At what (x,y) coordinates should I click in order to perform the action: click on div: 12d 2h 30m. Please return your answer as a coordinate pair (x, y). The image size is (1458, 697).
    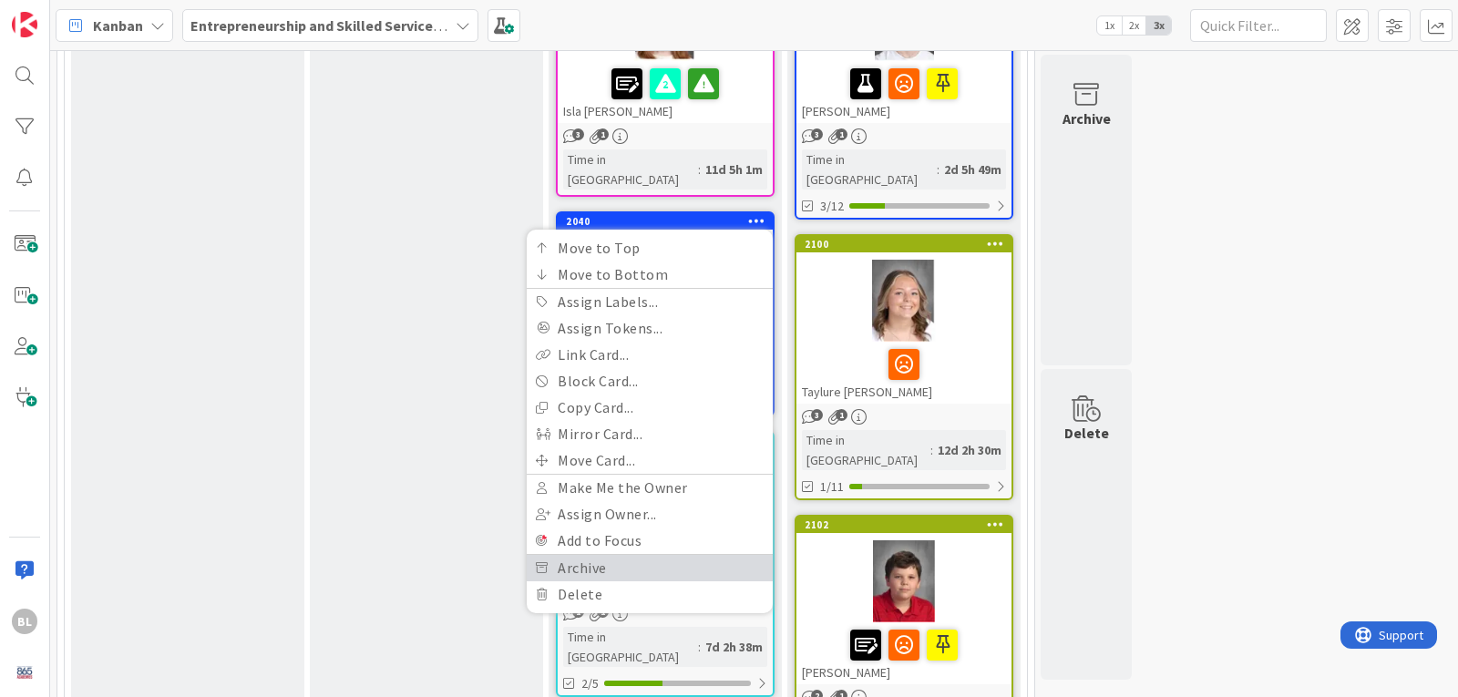
    Looking at the image, I should click on (969, 450).